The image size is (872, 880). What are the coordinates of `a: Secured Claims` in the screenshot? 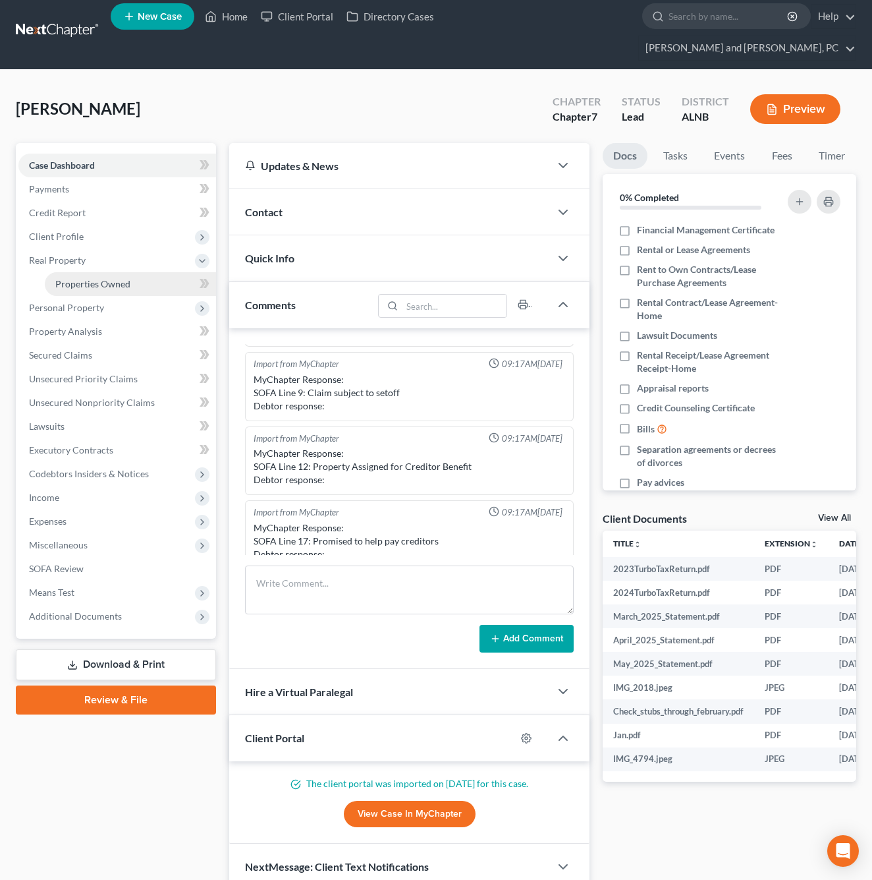 It's located at (117, 355).